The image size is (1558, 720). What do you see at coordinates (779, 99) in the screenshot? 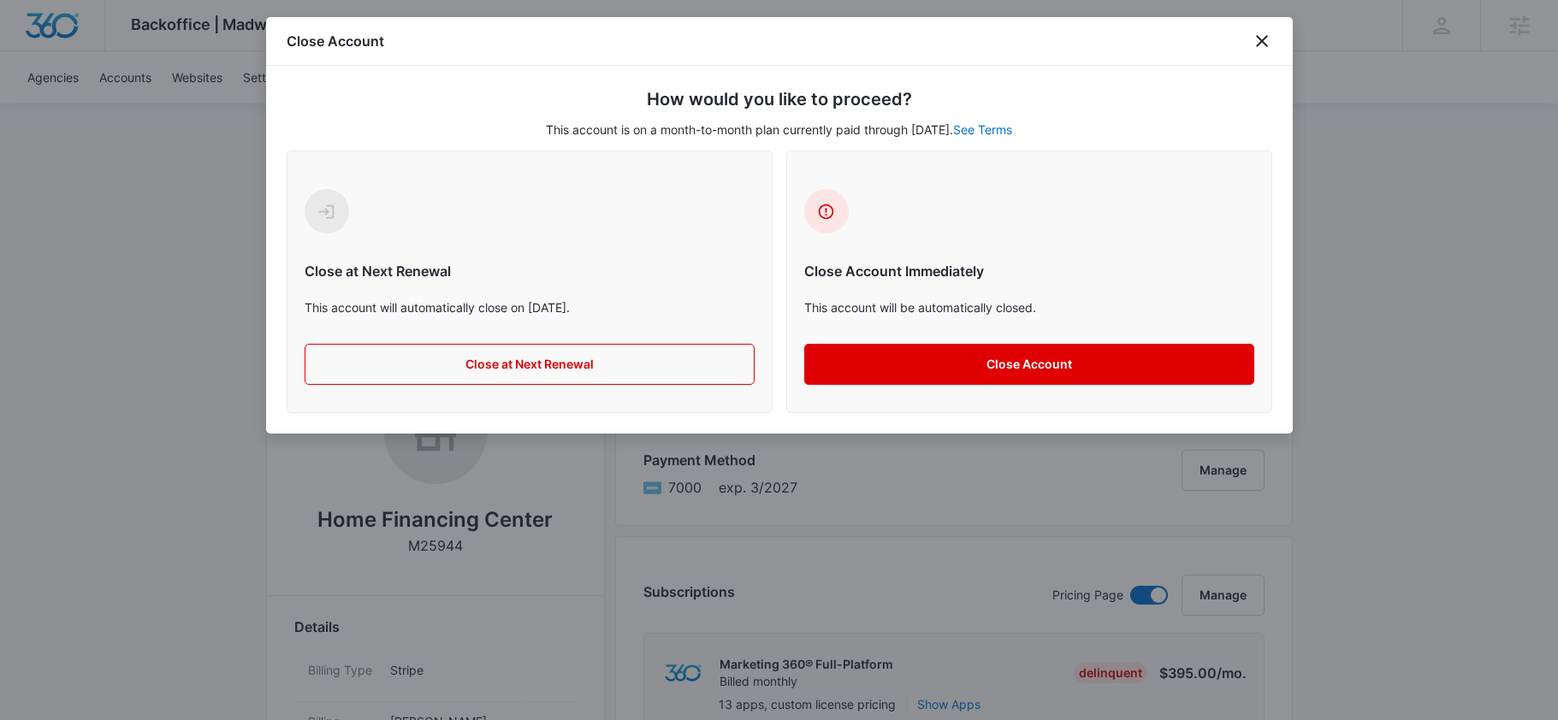
I see `h5: How would you like to proceed?` at bounding box center [779, 99].